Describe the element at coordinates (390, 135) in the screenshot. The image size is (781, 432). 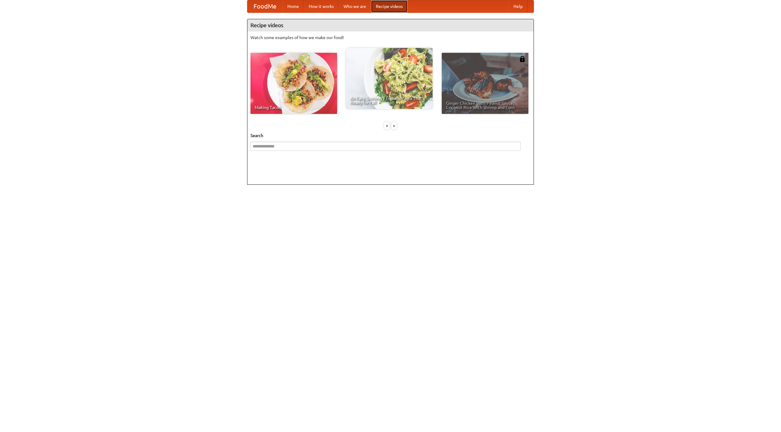
I see `h5: Search` at that location.